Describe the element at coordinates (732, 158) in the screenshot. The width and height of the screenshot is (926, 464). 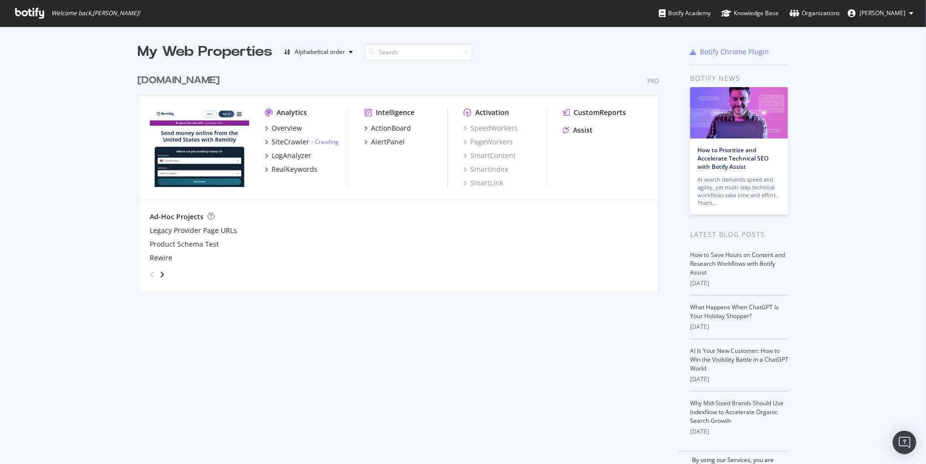
I see `a: How to Prioritize and Accelerate Technical SEO with Botify Assist` at that location.